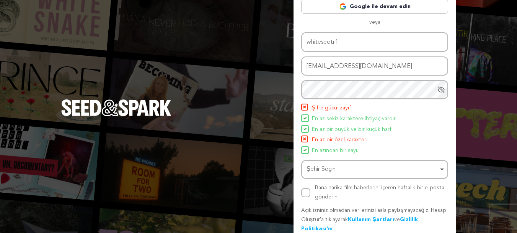 Image resolution: width=517 pixels, height=233 pixels. What do you see at coordinates (397, 219) in the screenshot?
I see `font: ve` at bounding box center [397, 219].